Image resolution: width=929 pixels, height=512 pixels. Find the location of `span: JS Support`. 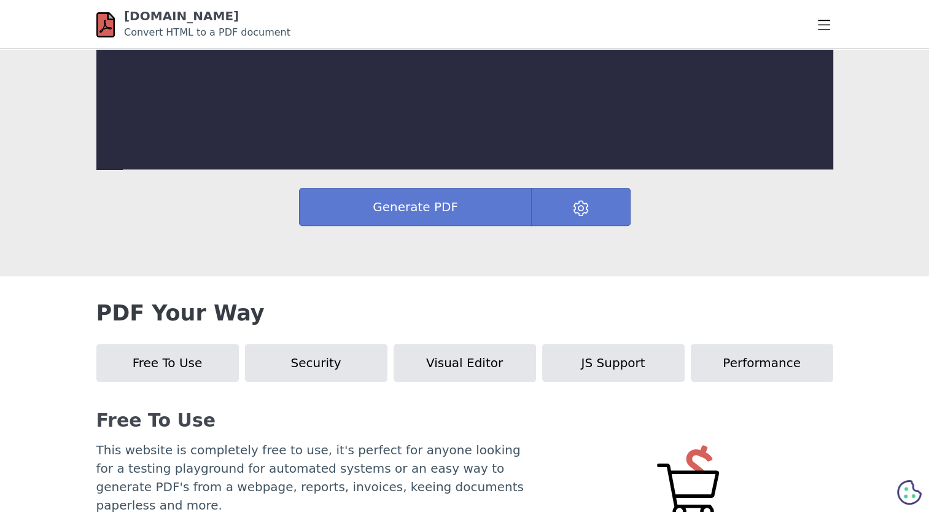

span: JS Support is located at coordinates (613, 363).